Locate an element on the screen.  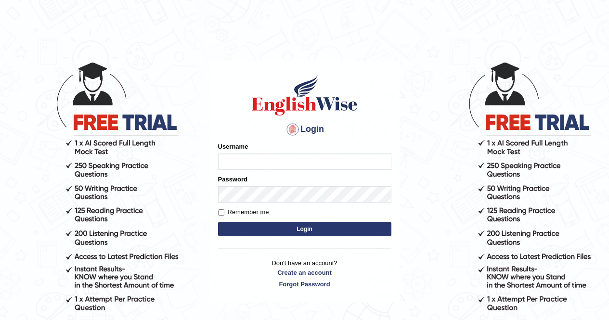
input: Remember me is located at coordinates (221, 212).